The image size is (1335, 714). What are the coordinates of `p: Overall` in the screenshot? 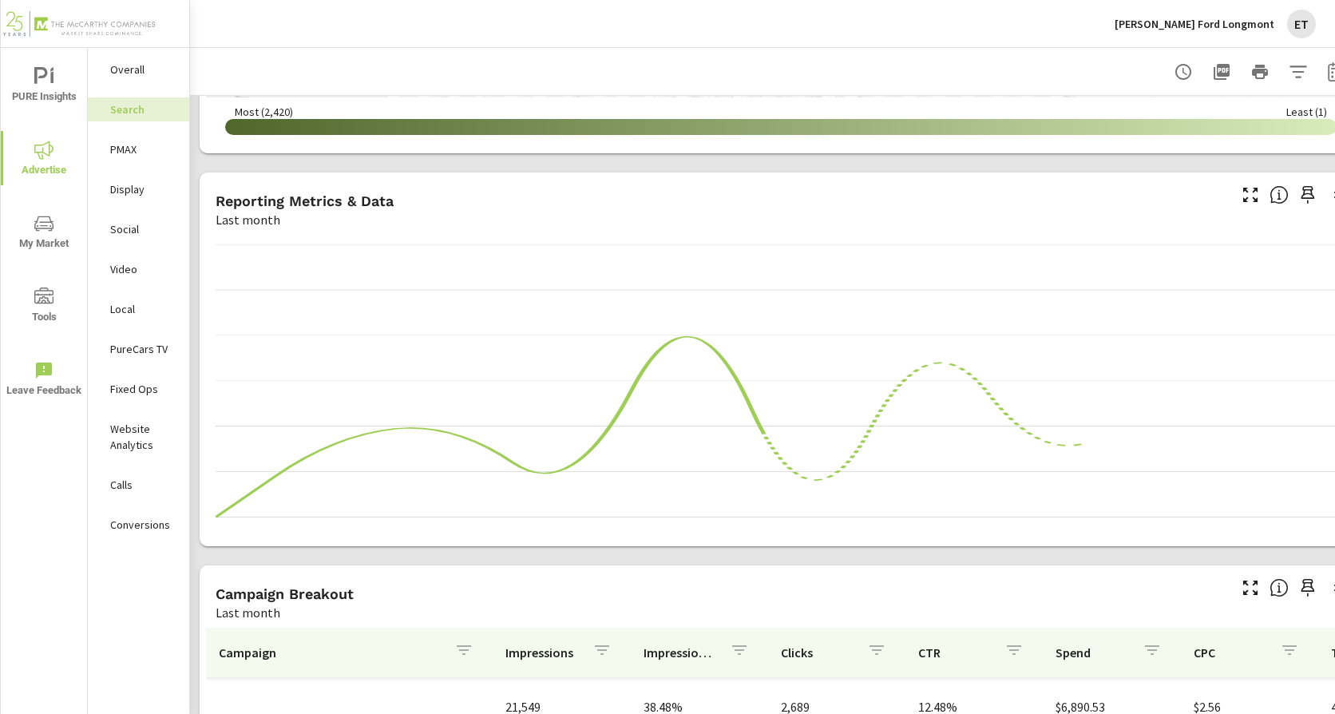 It's located at (143, 69).